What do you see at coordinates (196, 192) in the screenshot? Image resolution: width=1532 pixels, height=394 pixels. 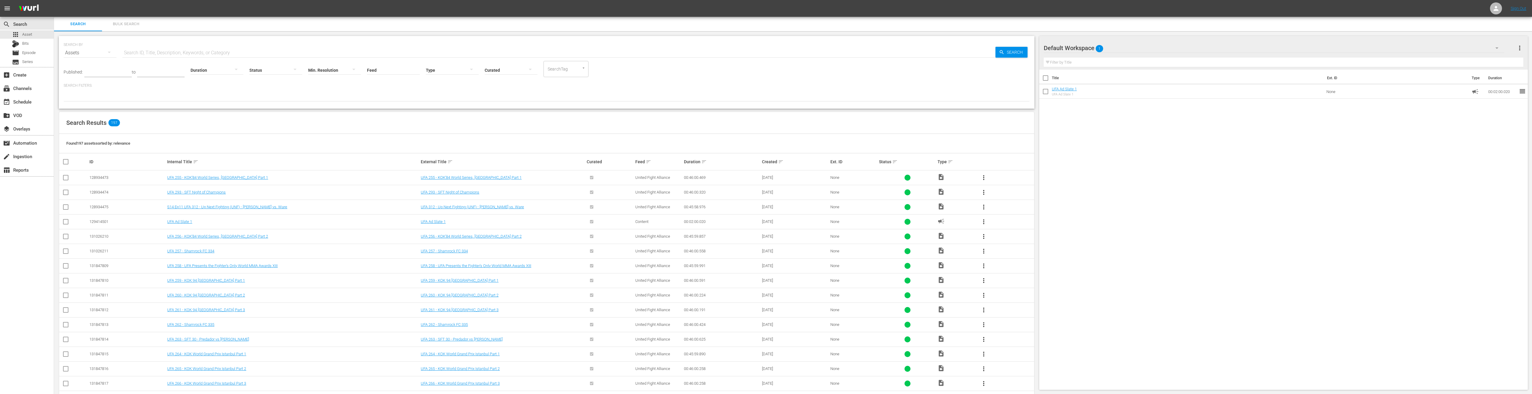 I see `a: UFA 293 - SFT Night of Champions` at bounding box center [196, 192].